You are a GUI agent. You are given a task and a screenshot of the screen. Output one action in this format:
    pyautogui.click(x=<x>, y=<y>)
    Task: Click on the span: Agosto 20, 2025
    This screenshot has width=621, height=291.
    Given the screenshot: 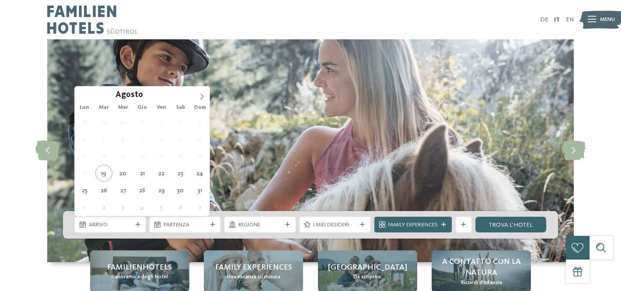 What is the action you would take?
    pyautogui.click(x=123, y=173)
    